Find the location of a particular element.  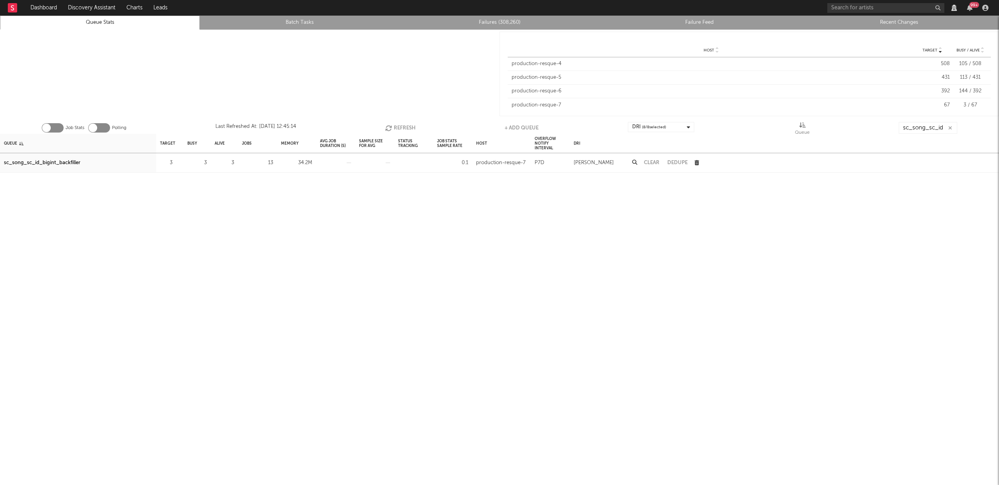

div: Jobs is located at coordinates (247, 143).